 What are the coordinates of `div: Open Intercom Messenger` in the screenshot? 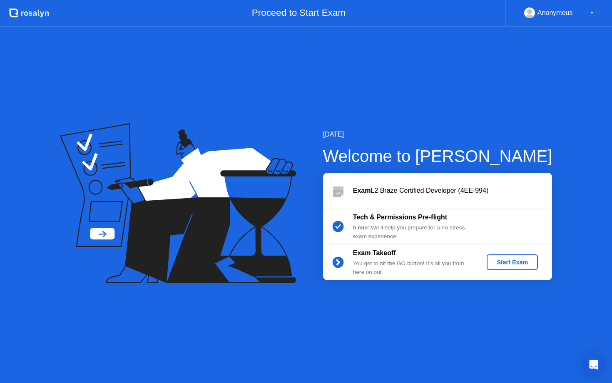 It's located at (594, 365).